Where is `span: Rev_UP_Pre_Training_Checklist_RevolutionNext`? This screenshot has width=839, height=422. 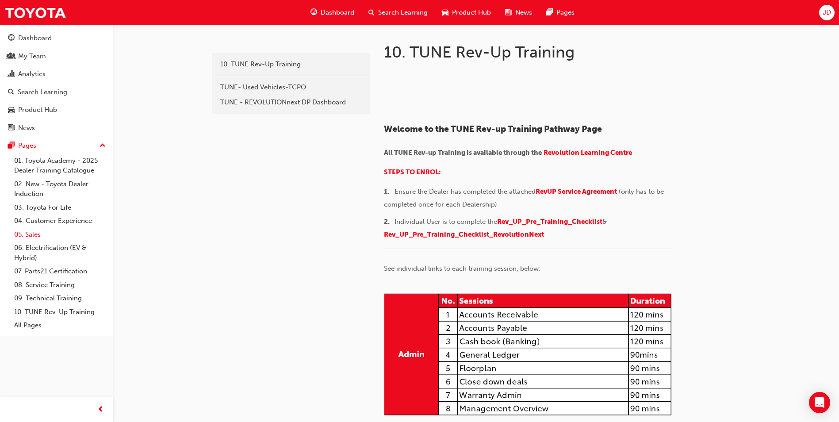 span: Rev_UP_Pre_Training_Checklist_RevolutionNext is located at coordinates (464, 234).